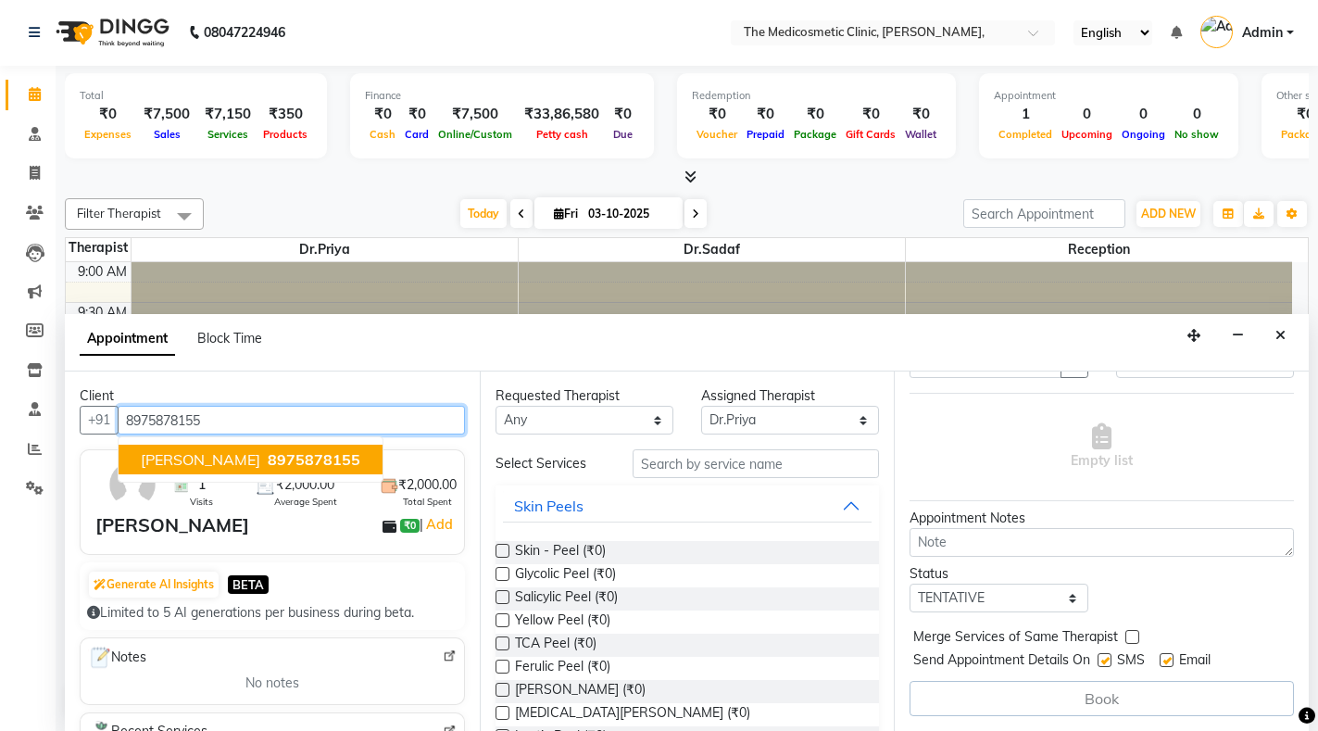 The image size is (1318, 731). What do you see at coordinates (1216, 31) in the screenshot?
I see `img: Admin` at bounding box center [1216, 31].